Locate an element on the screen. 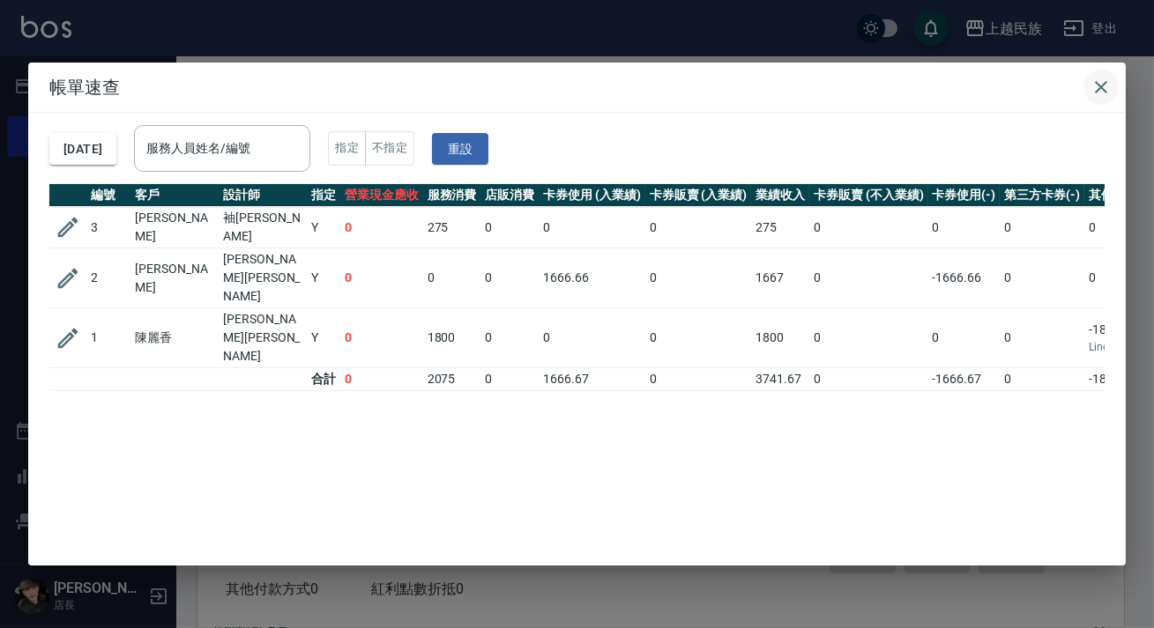 The image size is (1154, 628). td: 3 is located at coordinates (108, 227).